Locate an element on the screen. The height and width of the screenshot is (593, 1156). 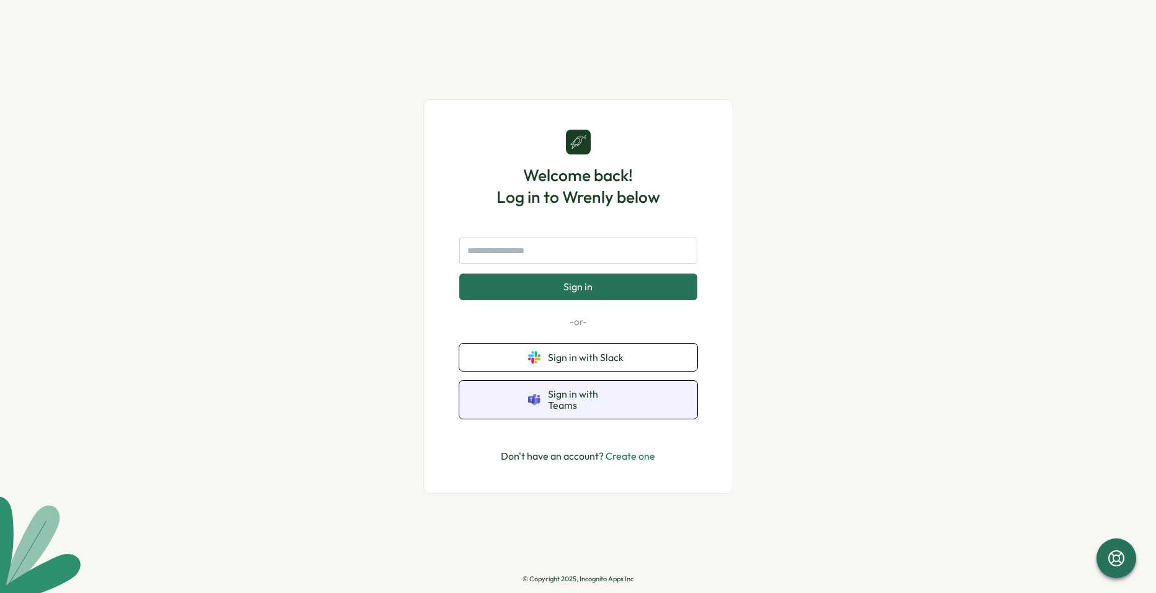
h1: Welcome back! Log in to Wrenly below is located at coordinates (578, 186).